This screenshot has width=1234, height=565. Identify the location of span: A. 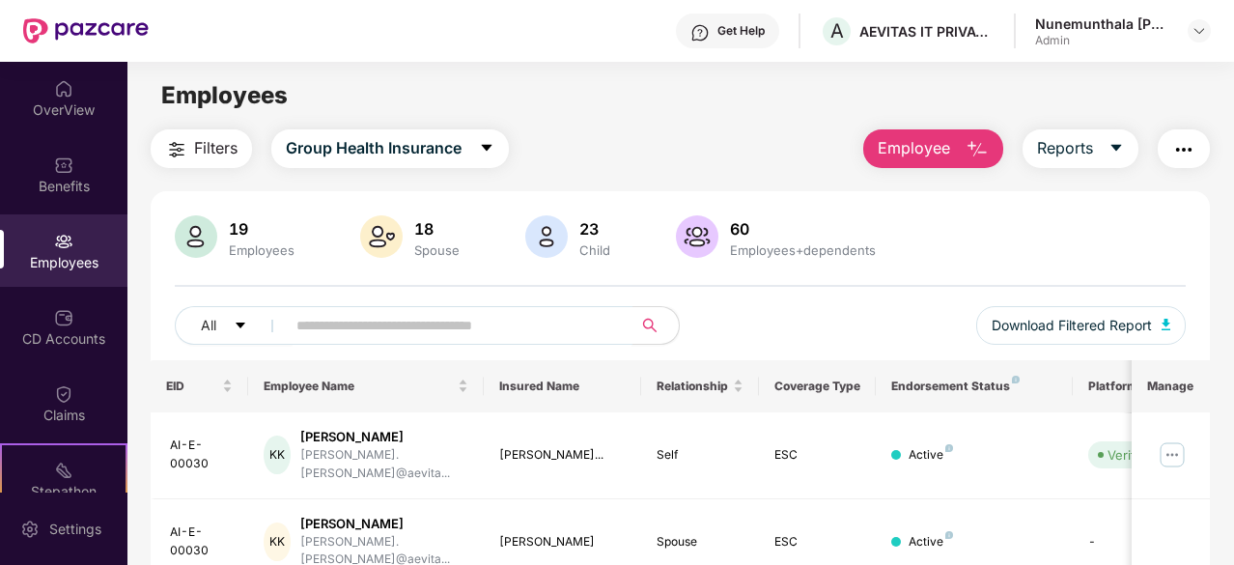
(837, 31).